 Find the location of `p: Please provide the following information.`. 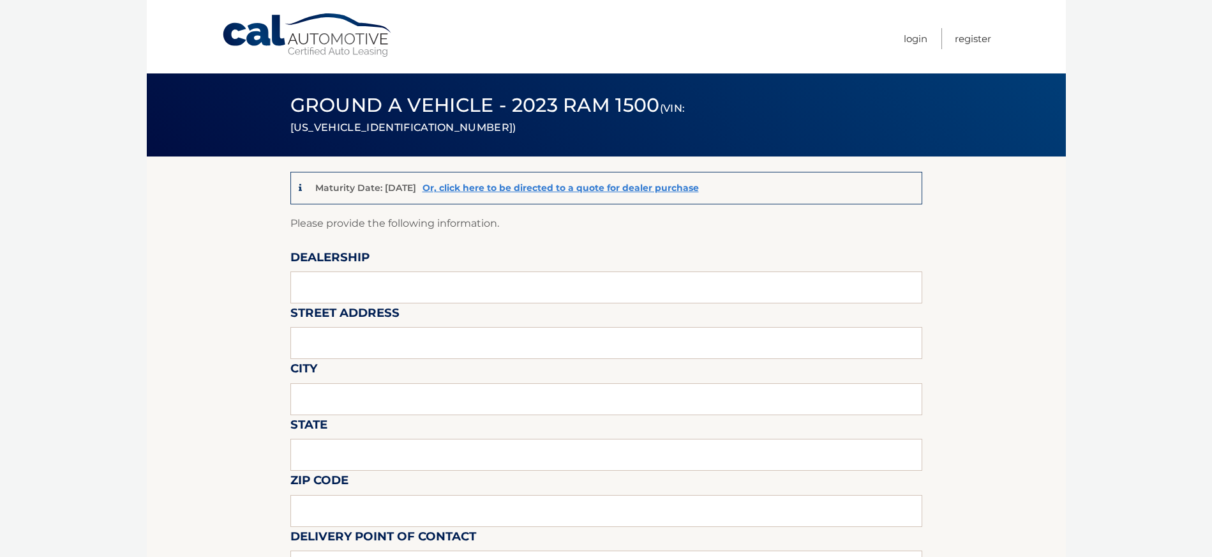

p: Please provide the following information. is located at coordinates (606, 223).